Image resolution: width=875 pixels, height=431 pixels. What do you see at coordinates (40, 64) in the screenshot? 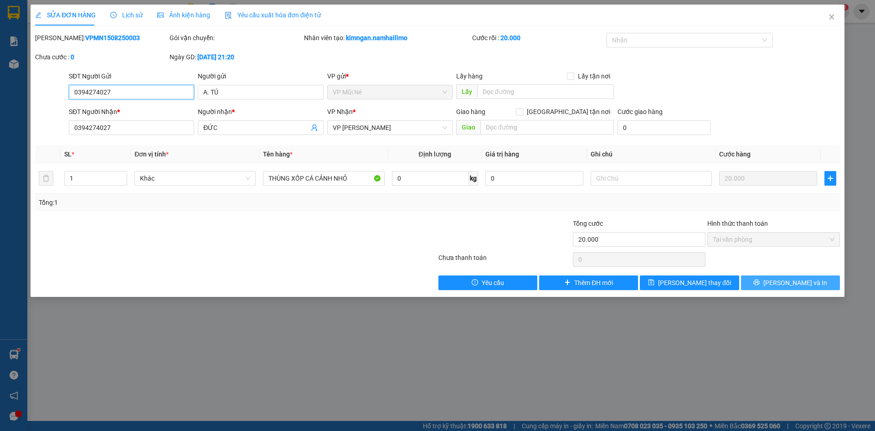
I see `div: 20.000` at bounding box center [40, 64].